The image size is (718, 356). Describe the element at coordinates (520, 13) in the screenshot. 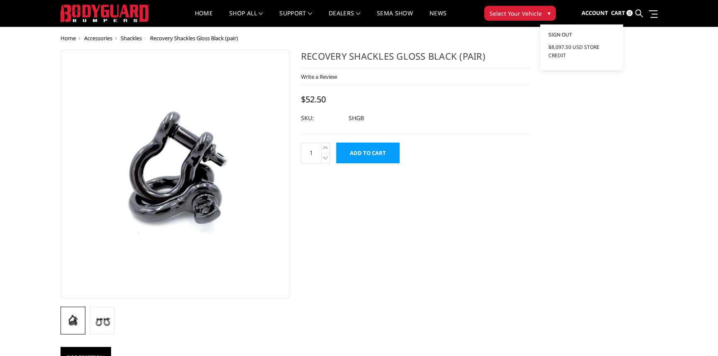

I see `button: Select Your Vehicle` at that location.